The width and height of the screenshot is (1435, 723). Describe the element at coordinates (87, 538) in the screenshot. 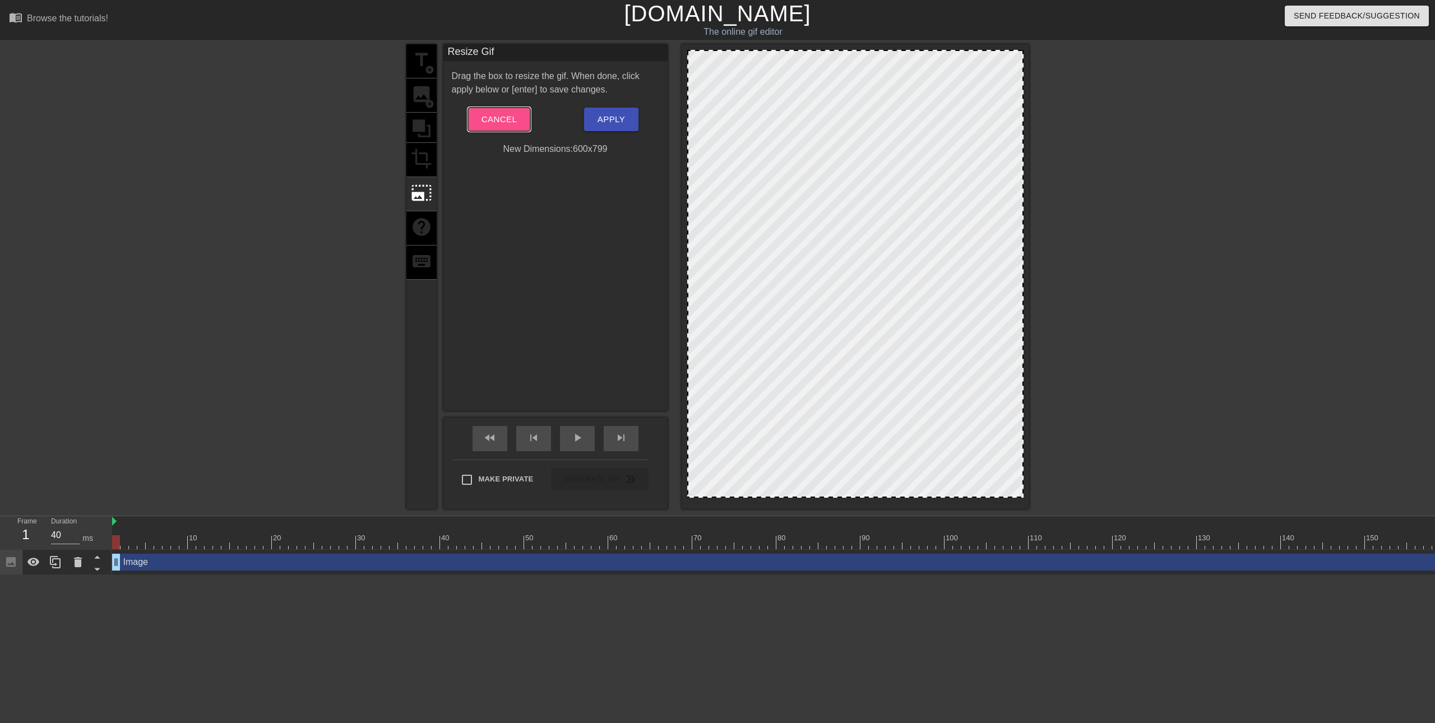

I see `div: ms` at that location.